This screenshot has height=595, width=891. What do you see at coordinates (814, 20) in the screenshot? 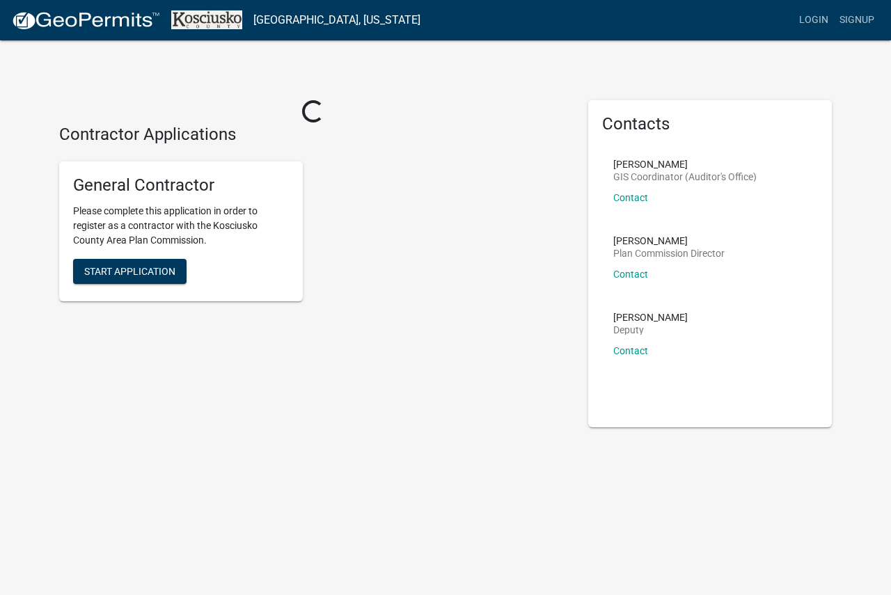
I see `a: Login` at bounding box center [814, 20].